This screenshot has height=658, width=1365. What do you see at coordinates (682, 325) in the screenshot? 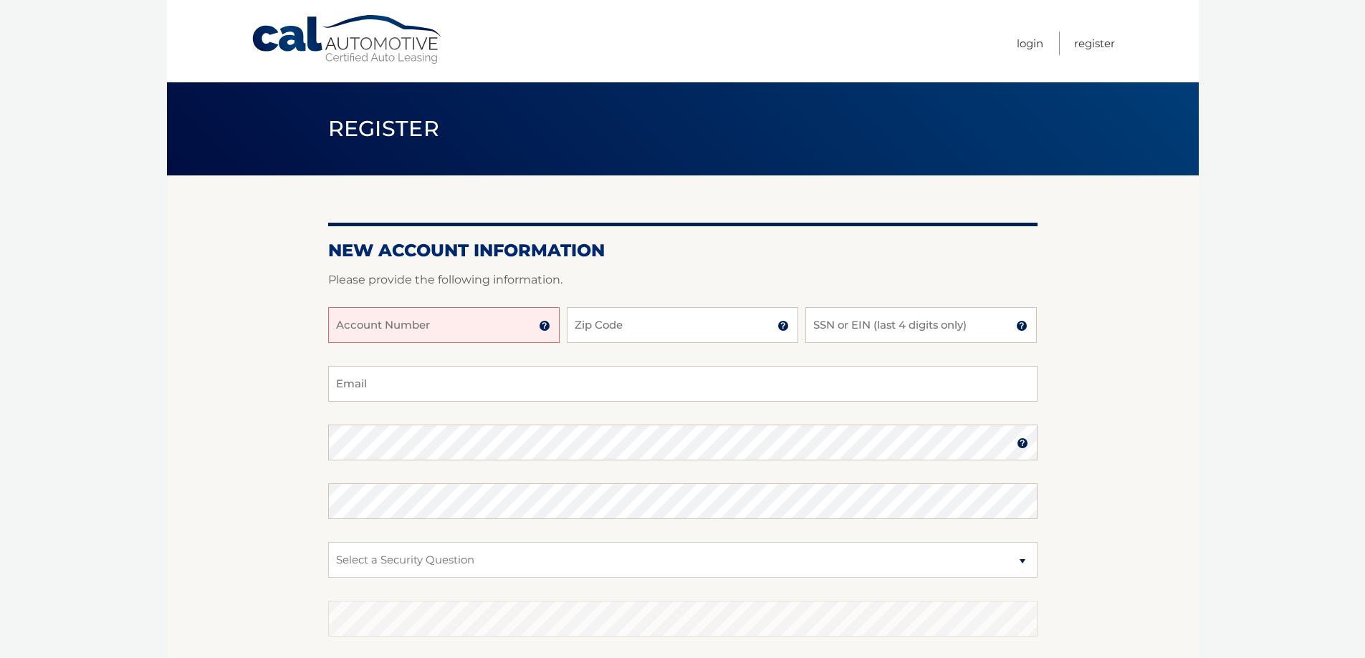
I see `input: Zip Code` at bounding box center [682, 325].